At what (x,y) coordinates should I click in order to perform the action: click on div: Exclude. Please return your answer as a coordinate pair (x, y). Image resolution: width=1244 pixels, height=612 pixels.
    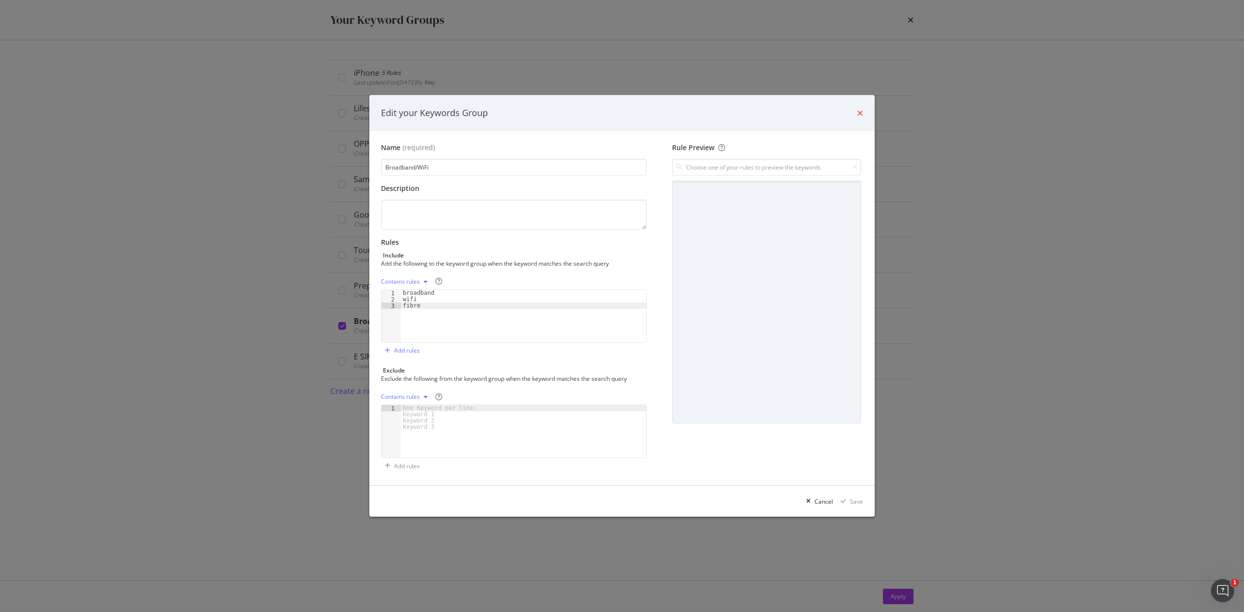
    Looking at the image, I should click on (394, 370).